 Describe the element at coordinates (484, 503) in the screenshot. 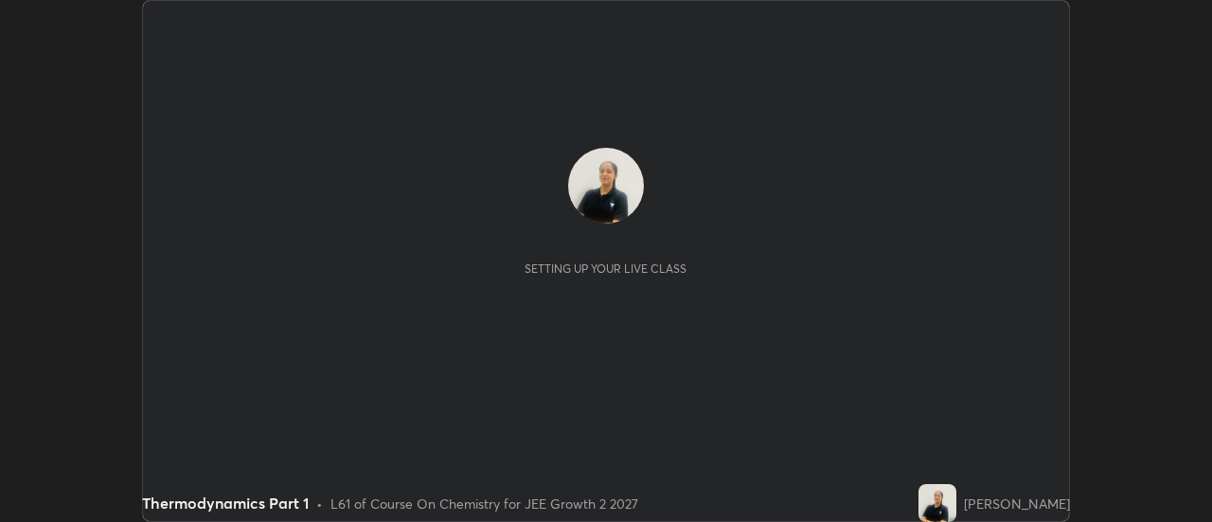

I see `div: L61 of Course On Chemistry for JEE Growth 2 2027` at that location.